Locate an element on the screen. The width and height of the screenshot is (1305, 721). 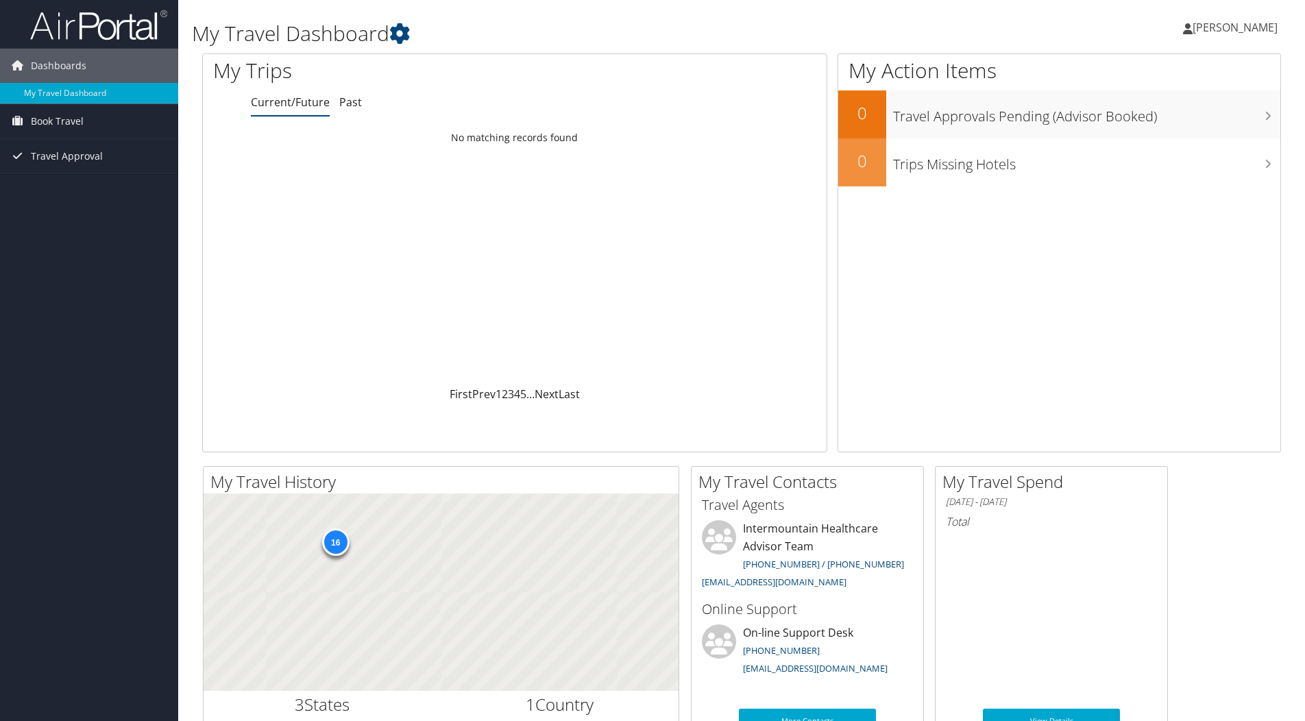
img: airportal-logo.png is located at coordinates (99, 25).